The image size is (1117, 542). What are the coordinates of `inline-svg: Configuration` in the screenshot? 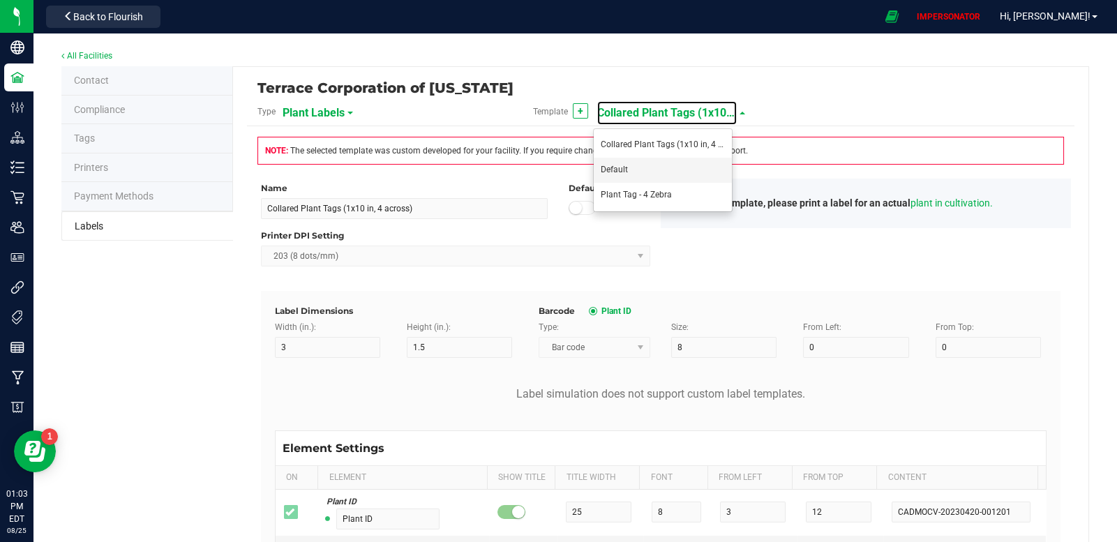 It's located at (17, 107).